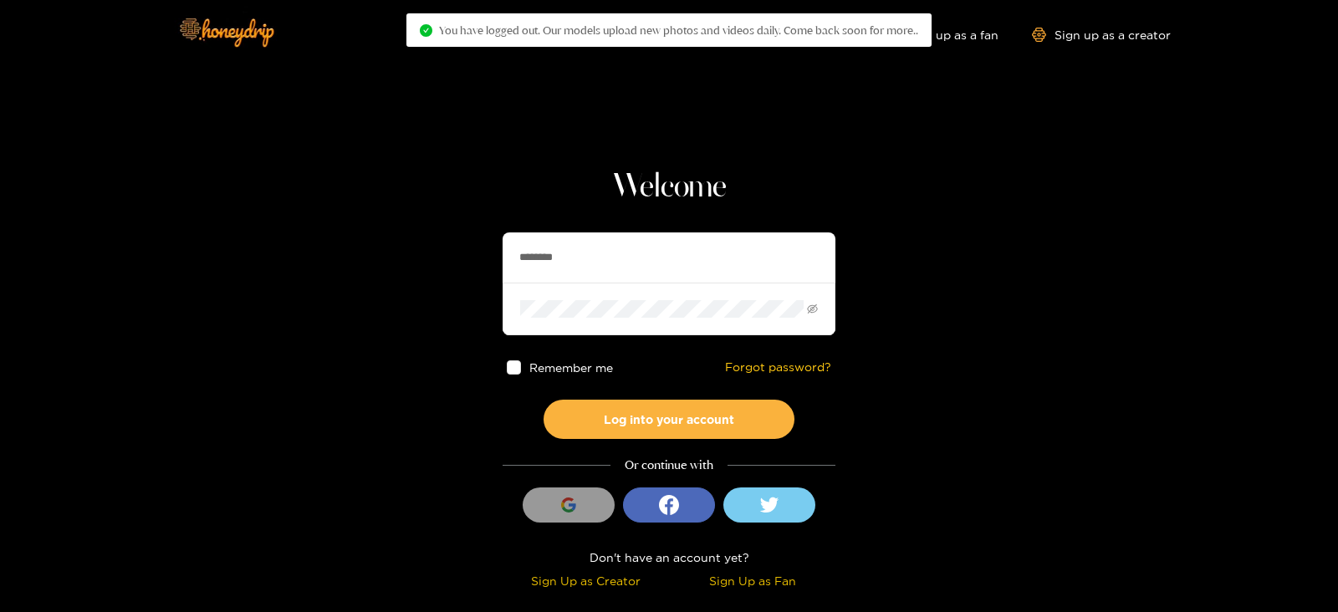 The image size is (1338, 612). What do you see at coordinates (778, 367) in the screenshot?
I see `a: Forgot password?` at bounding box center [778, 367].